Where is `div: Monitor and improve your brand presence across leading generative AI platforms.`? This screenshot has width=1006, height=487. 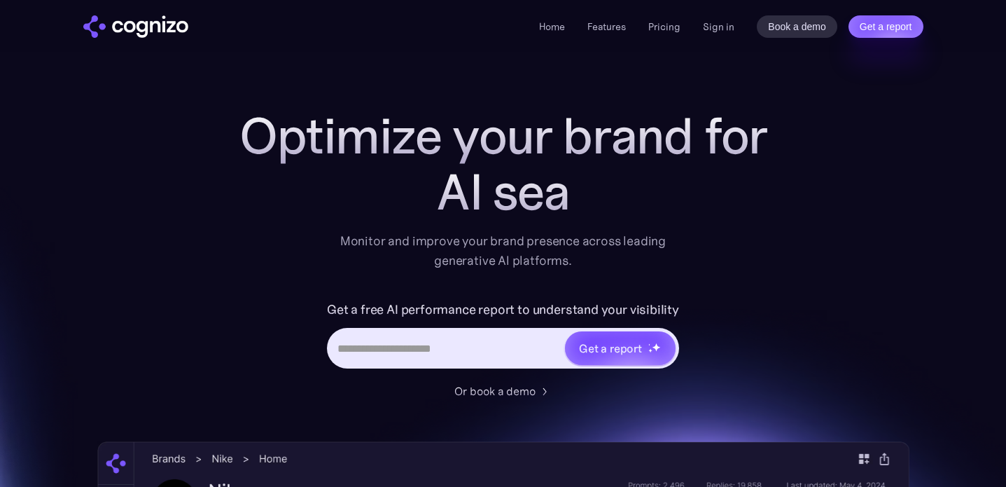 div: Monitor and improve your brand presence across leading generative AI platforms. is located at coordinates (503, 251).